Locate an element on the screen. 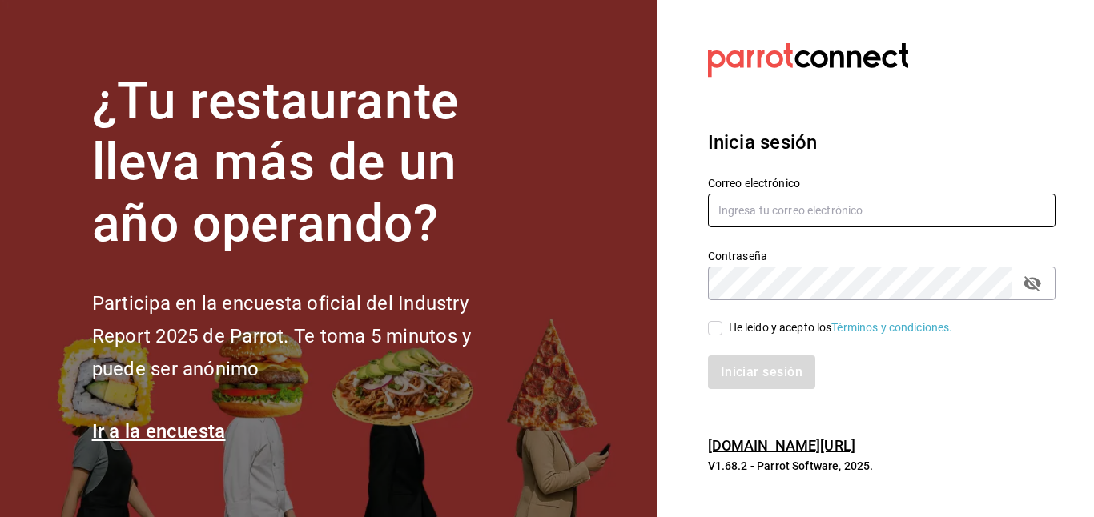 The width and height of the screenshot is (1094, 517). h1: ¿Tu restaurante lleva más de un año operando? is located at coordinates (308, 163).